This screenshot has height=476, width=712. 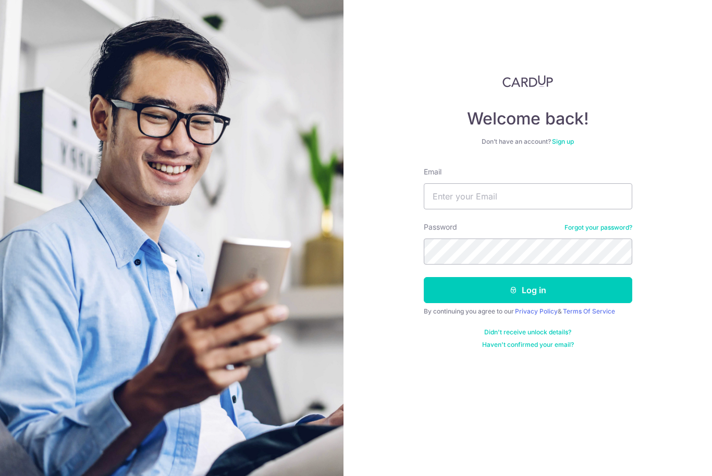 What do you see at coordinates (432, 172) in the screenshot?
I see `label: Email` at bounding box center [432, 172].